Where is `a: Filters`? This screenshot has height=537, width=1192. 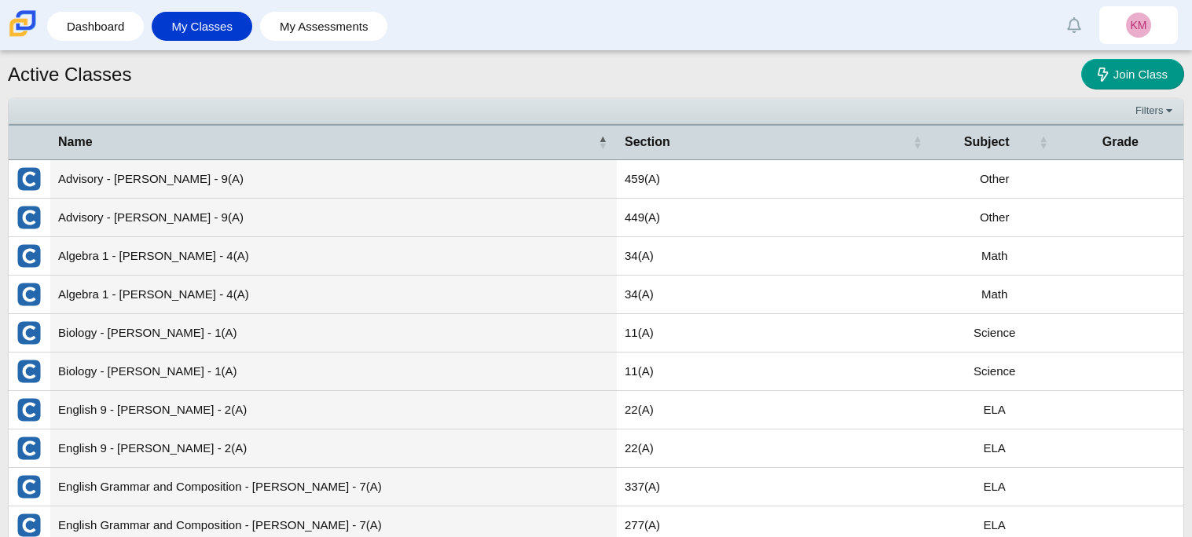 a: Filters is located at coordinates (1155, 111).